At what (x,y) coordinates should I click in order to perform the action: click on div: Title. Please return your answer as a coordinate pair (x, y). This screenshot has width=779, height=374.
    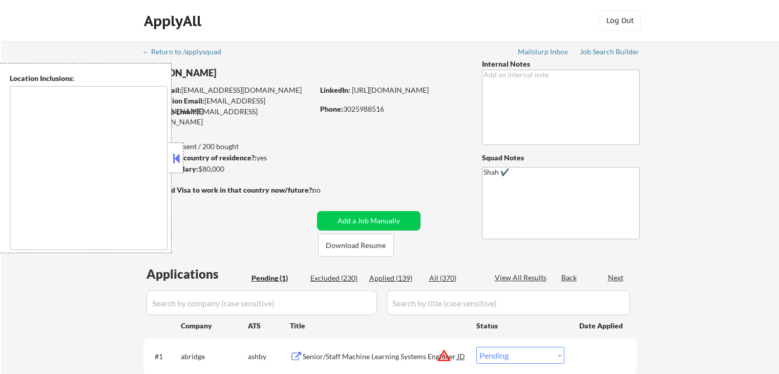
    Looking at the image, I should click on (378, 326).